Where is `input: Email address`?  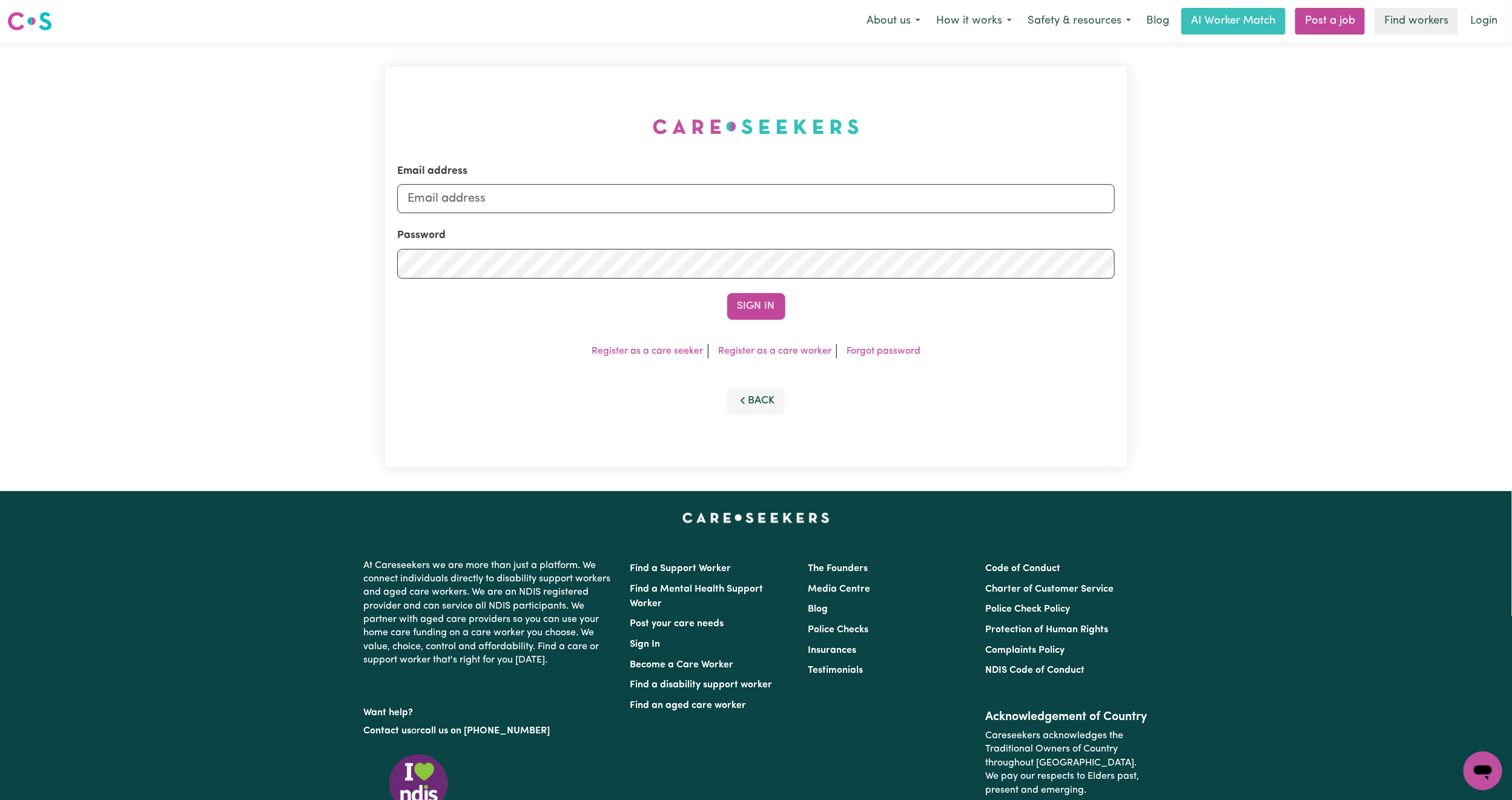
input: Email address is located at coordinates (756, 199).